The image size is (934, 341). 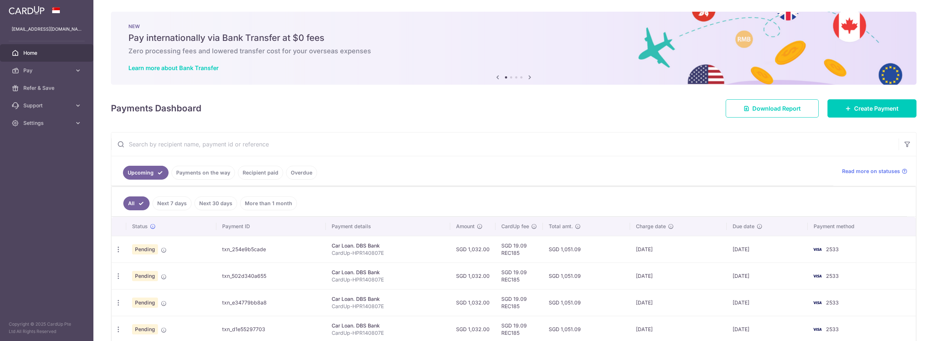 What do you see at coordinates (515, 226) in the screenshot?
I see `span: CardUp fee` at bounding box center [515, 226].